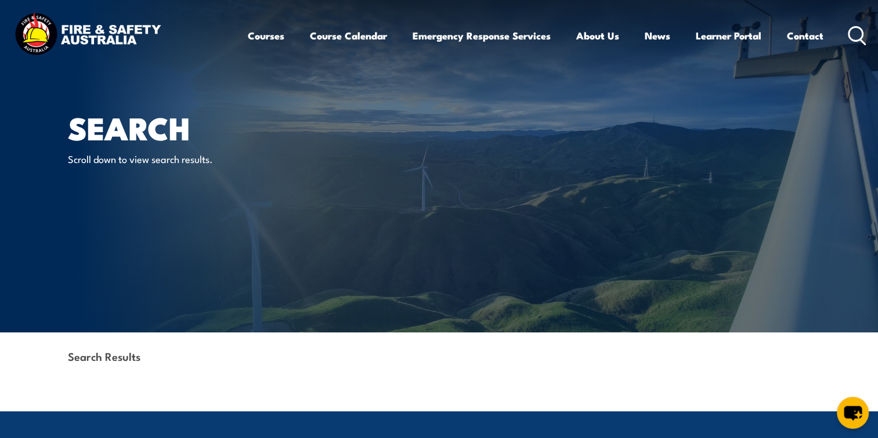 This screenshot has width=878, height=438. What do you see at coordinates (805, 35) in the screenshot?
I see `a: Contact` at bounding box center [805, 35].